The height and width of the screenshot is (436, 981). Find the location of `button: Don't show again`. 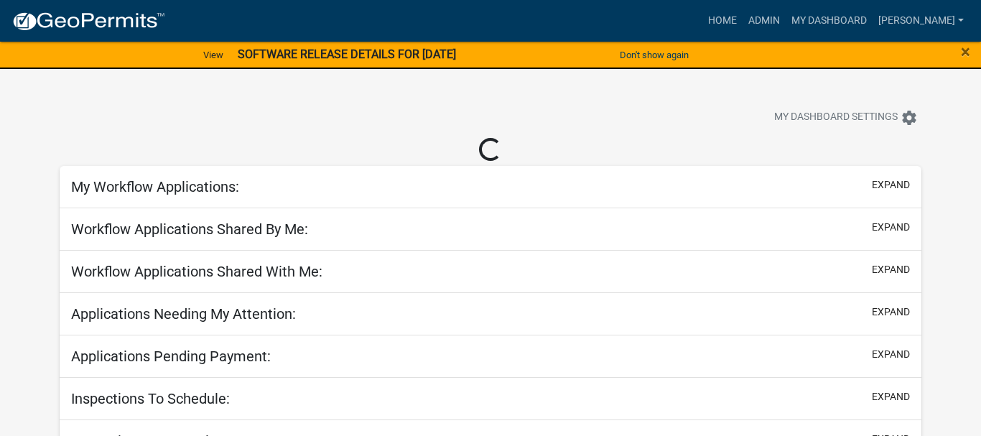

button: Don't show again is located at coordinates (654, 55).